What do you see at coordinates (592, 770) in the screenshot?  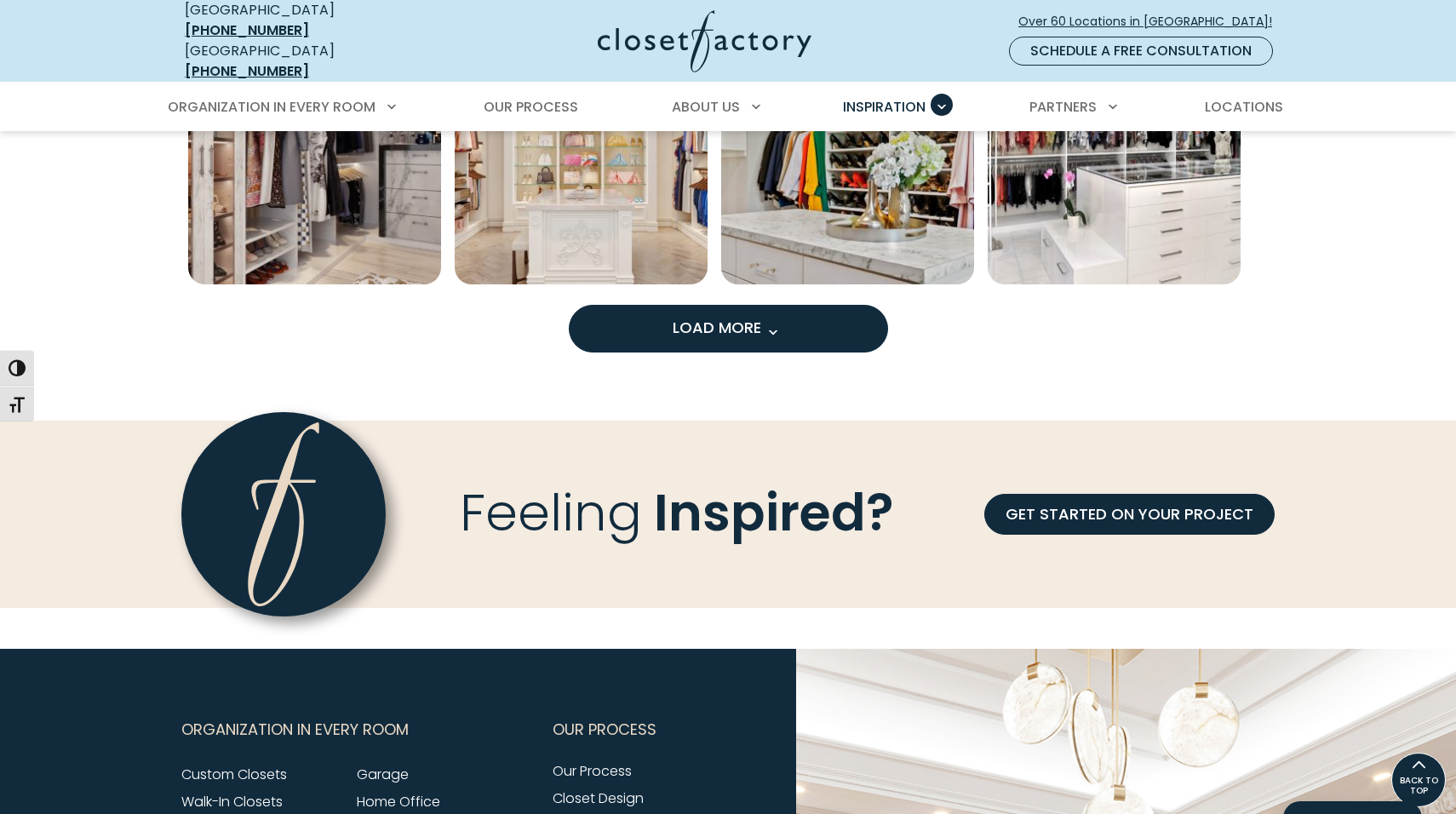 I see `a: Our Process` at bounding box center [592, 770].